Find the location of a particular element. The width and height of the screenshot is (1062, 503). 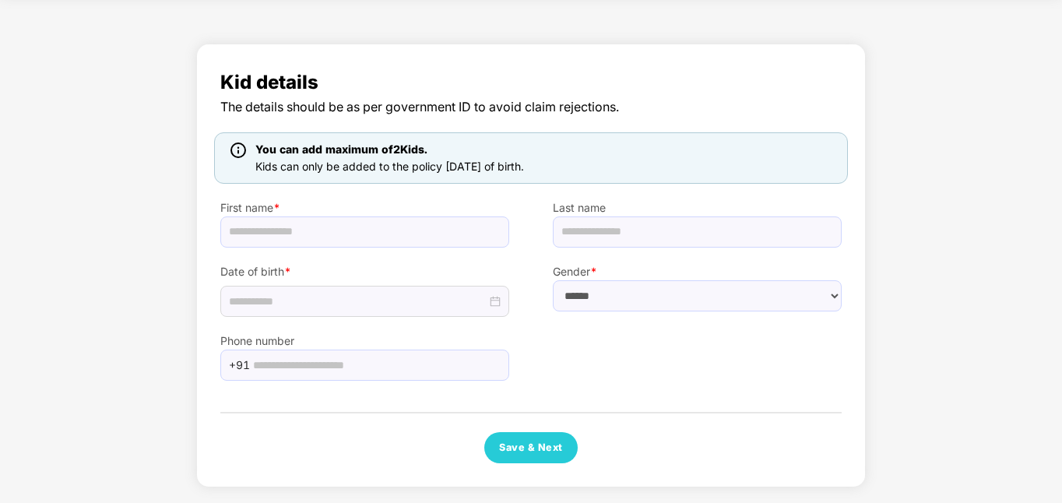

label: First name is located at coordinates (365, 208).